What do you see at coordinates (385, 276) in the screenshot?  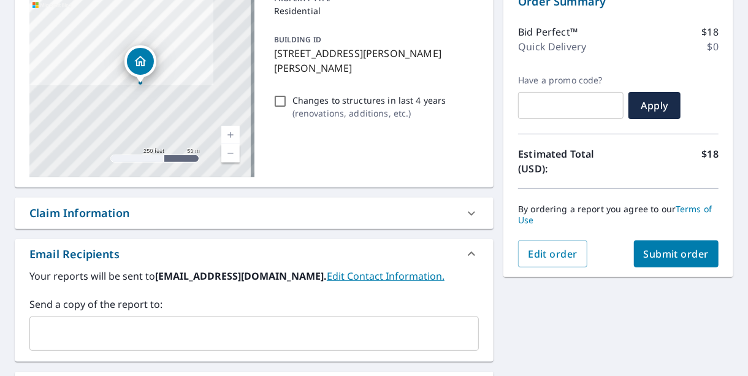 I see `a: EditContactInfo` at bounding box center [385, 276].